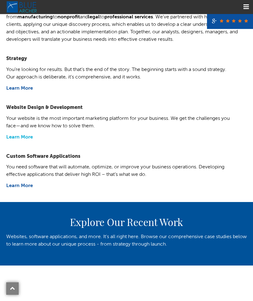 This screenshot has height=301, width=253. Describe the element at coordinates (129, 17) in the screenshot. I see `a: professional services` at that location.